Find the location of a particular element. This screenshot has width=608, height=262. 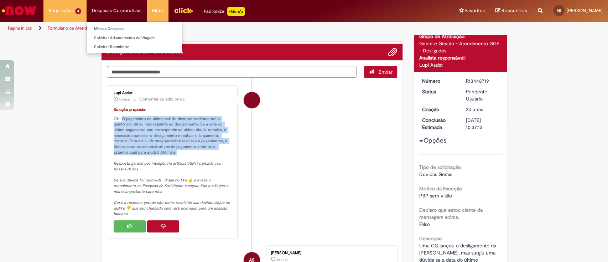

button: Enviar is located at coordinates (380, 72).